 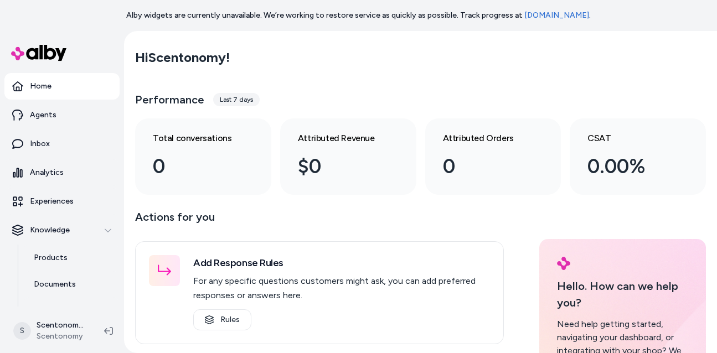 What do you see at coordinates (62, 144) in the screenshot?
I see `a: Inbox` at bounding box center [62, 144].